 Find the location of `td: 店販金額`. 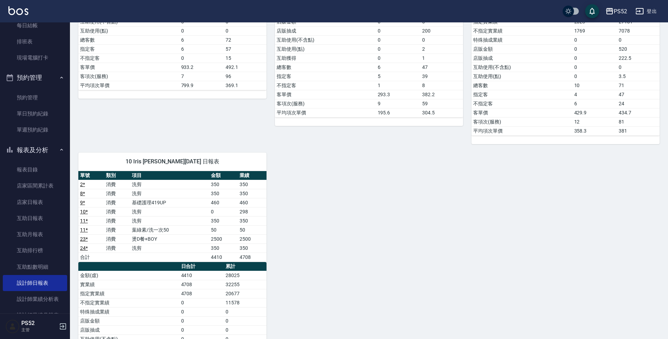

td: 店販金額 is located at coordinates (129, 321).